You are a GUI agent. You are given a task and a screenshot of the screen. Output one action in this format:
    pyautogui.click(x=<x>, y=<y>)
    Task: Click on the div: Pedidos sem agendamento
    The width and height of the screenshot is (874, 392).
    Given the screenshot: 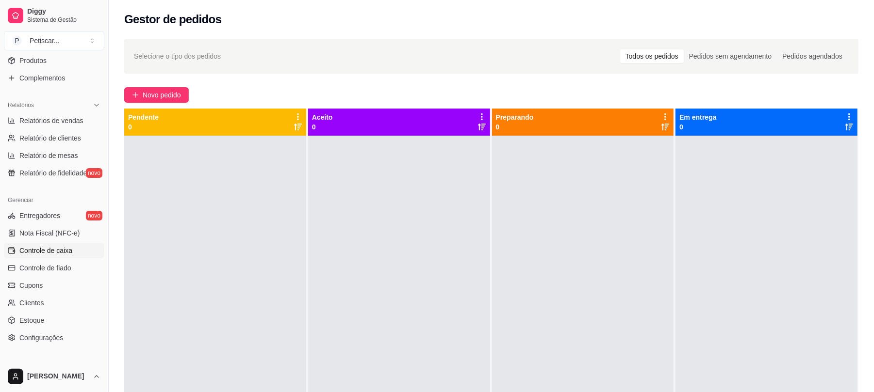 What is the action you would take?
    pyautogui.click(x=730, y=56)
    